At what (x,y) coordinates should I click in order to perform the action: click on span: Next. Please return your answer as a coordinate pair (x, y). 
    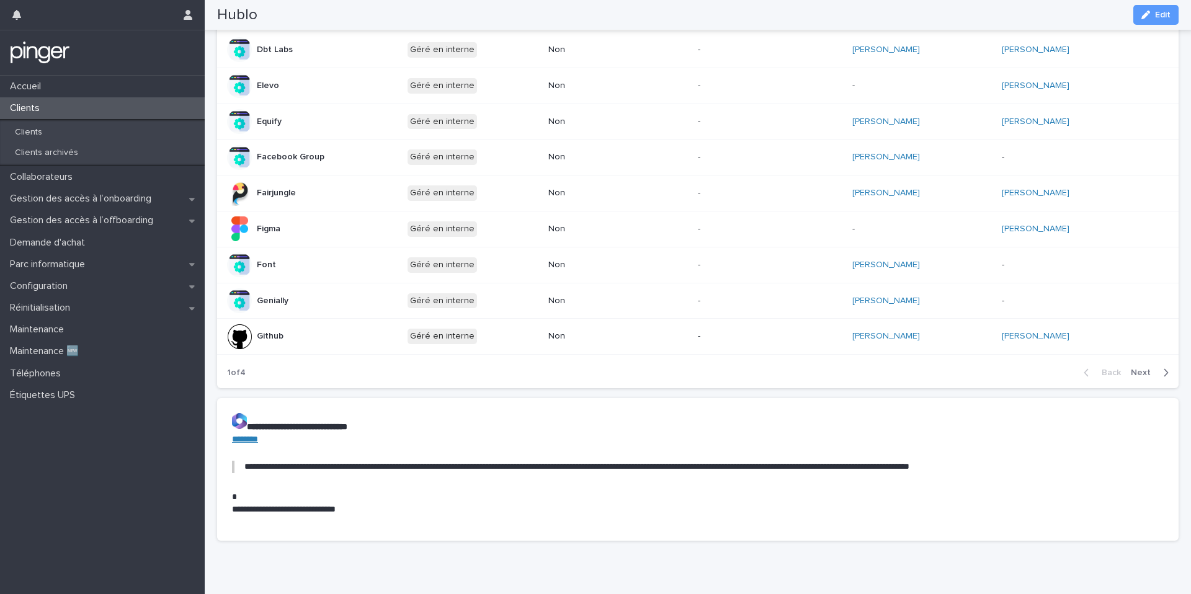
    Looking at the image, I should click on (1145, 373).